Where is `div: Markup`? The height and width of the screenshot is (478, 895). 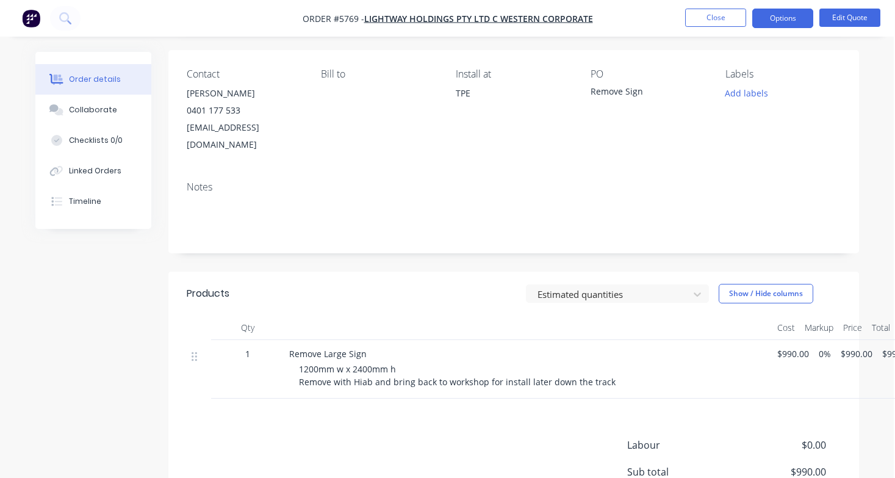
div: Markup is located at coordinates (819, 328).